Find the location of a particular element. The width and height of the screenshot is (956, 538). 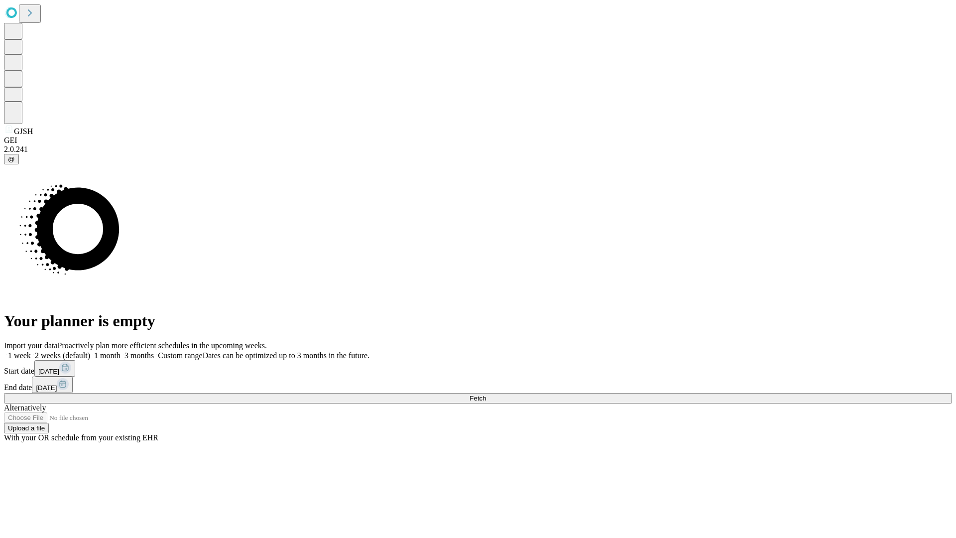

span: GJSH is located at coordinates (23, 131).